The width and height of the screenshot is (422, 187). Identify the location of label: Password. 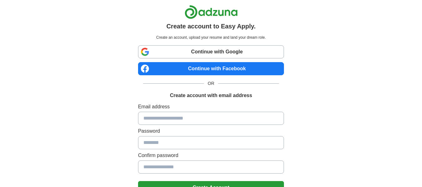
(211, 131).